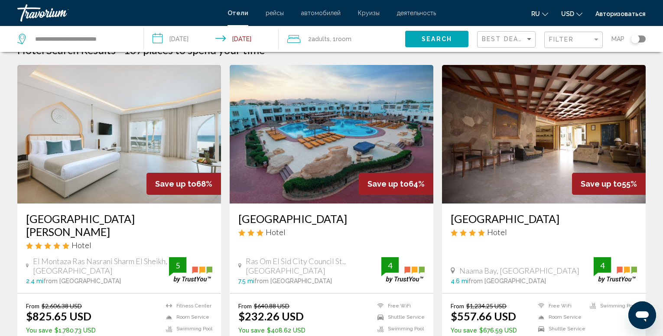 This screenshot has height=336, width=663. What do you see at coordinates (635, 39) in the screenshot?
I see `button: Toggle map` at bounding box center [635, 39].